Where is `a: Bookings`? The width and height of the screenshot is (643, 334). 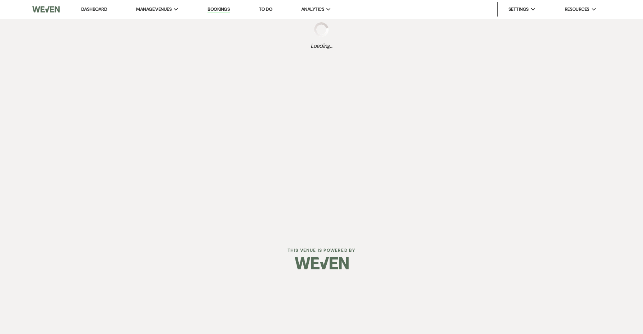
a: Bookings is located at coordinates (219, 9).